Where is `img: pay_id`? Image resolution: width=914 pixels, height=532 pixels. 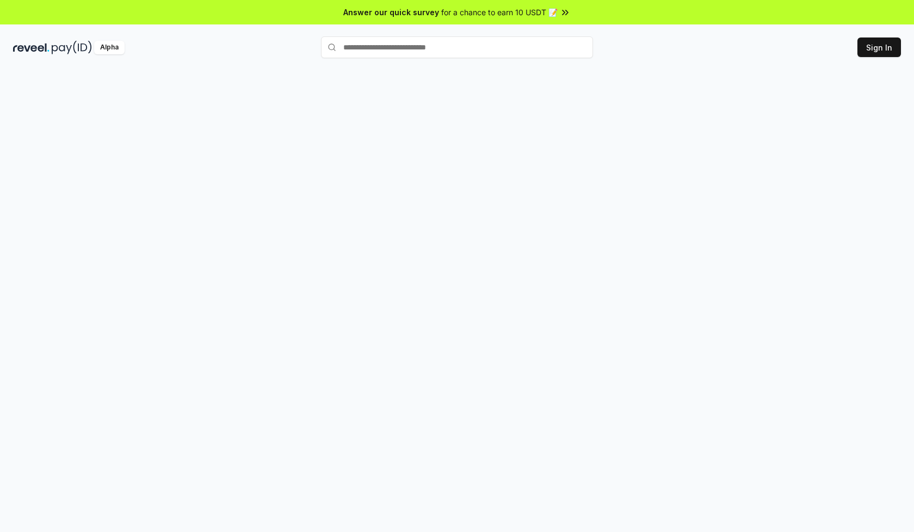
img: pay_id is located at coordinates (72, 47).